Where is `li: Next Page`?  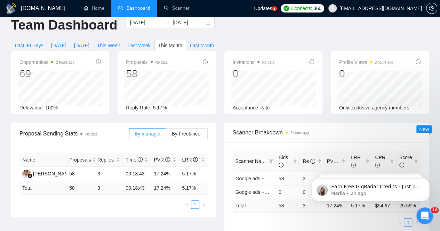 li: Next Page is located at coordinates (203, 205).